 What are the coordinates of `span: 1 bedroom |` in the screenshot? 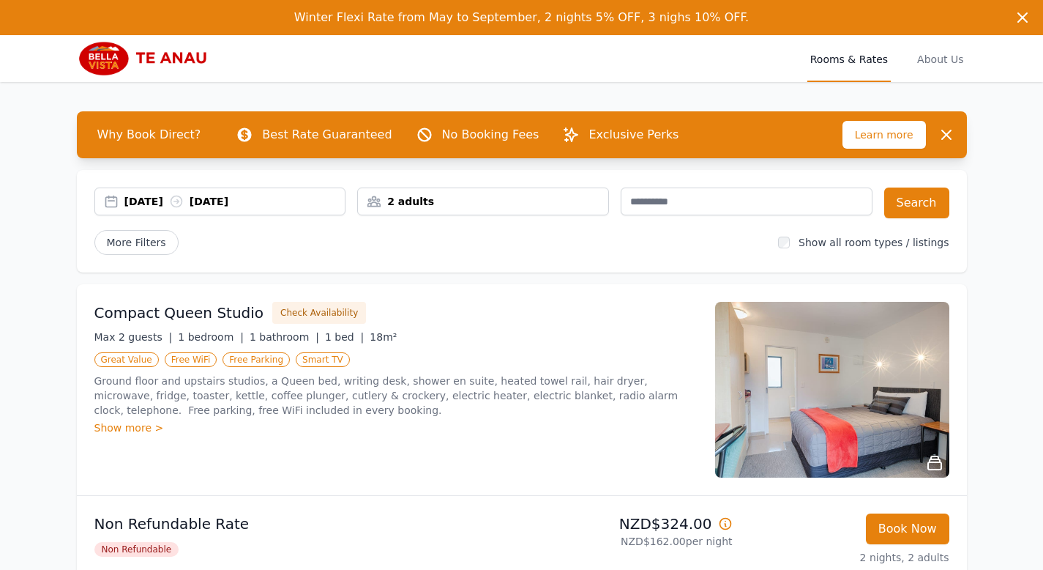 It's located at (211, 337).